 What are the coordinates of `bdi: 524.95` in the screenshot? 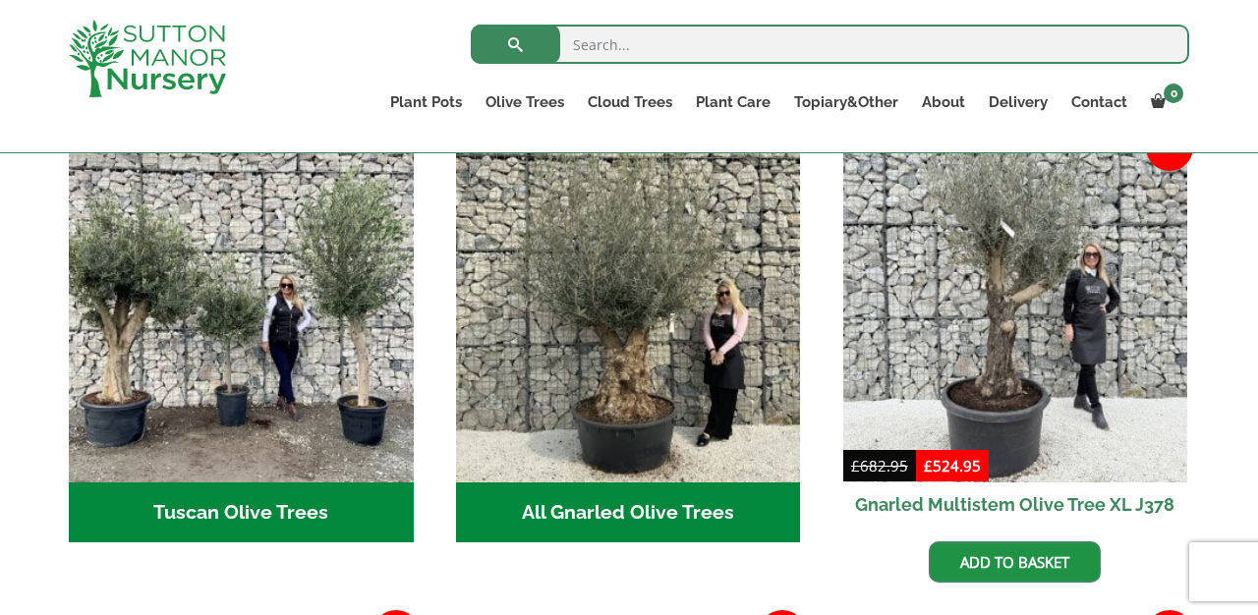 It's located at (953, 466).